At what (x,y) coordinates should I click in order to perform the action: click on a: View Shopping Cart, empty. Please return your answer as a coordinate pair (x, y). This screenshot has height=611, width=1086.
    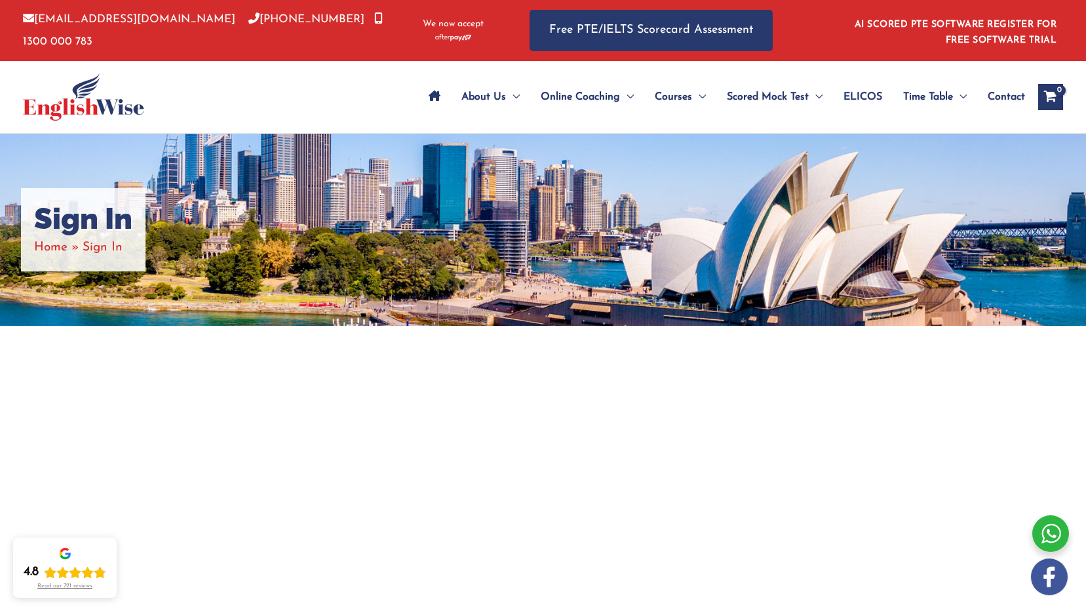
    Looking at the image, I should click on (1051, 97).